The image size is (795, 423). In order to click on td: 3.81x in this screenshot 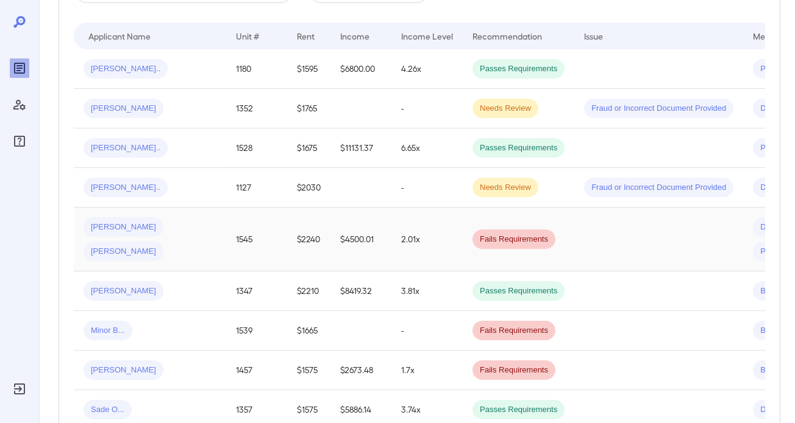, I will do `click(427, 291)`.